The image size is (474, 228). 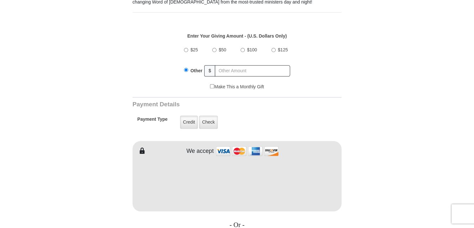 I want to click on label: Make This a Monthly Gift, so click(x=237, y=87).